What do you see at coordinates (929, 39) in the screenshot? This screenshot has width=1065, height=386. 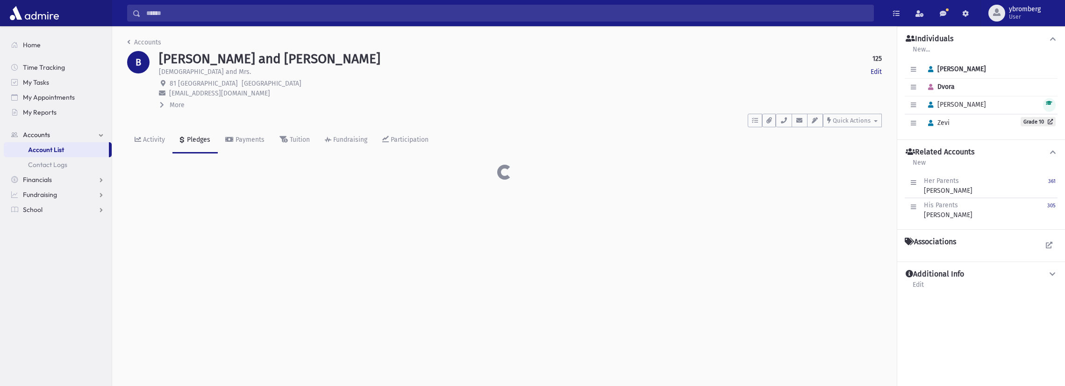 I see `h4: Individuals` at bounding box center [929, 39].